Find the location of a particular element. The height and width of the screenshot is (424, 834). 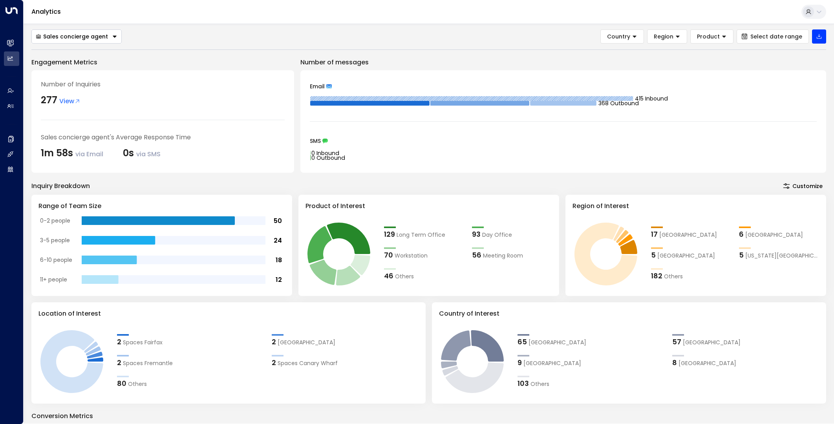

div: 17London is located at coordinates (691, 234).